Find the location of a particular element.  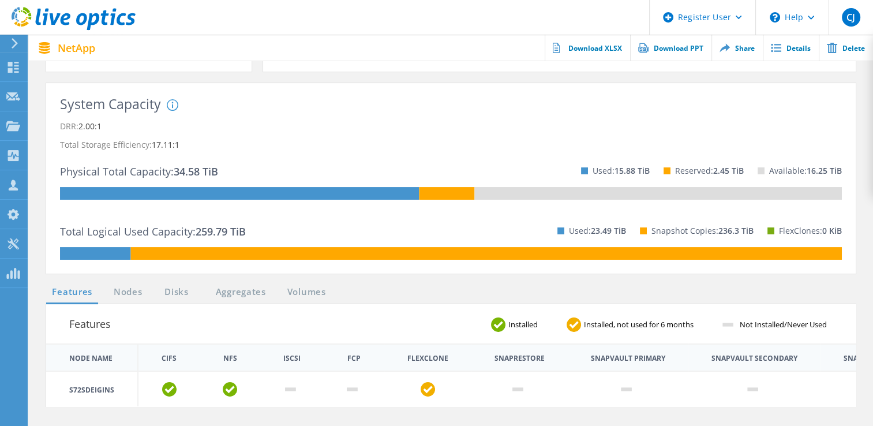

th: iSCSI is located at coordinates (292, 358).